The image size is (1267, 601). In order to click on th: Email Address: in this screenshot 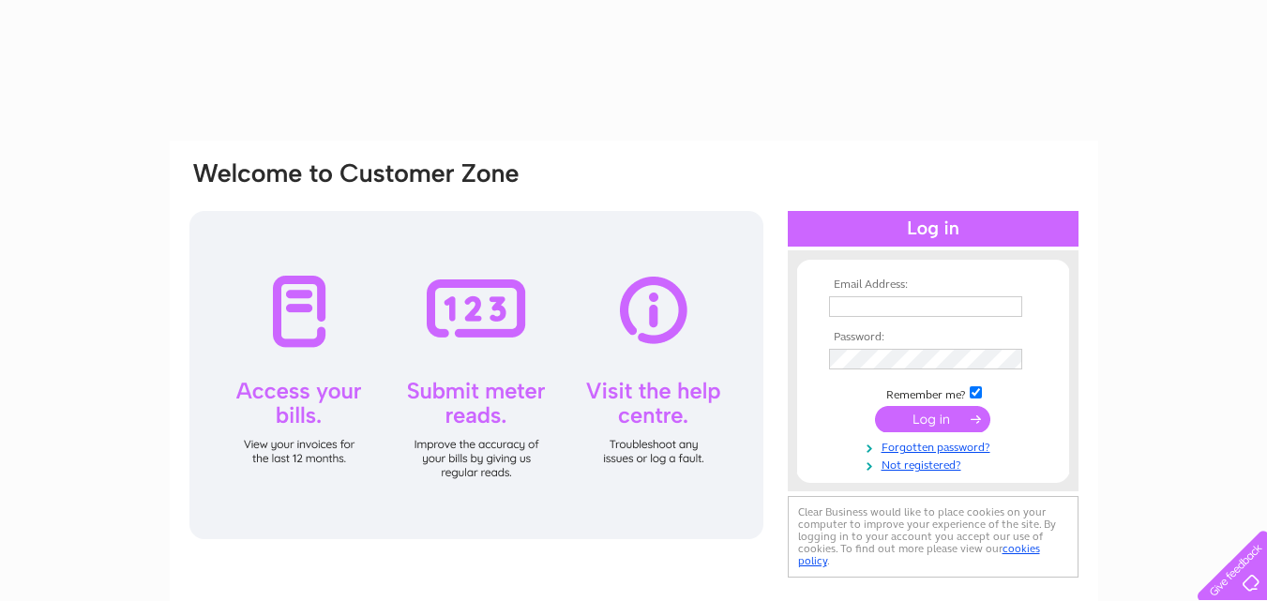, I will do `click(933, 285)`.